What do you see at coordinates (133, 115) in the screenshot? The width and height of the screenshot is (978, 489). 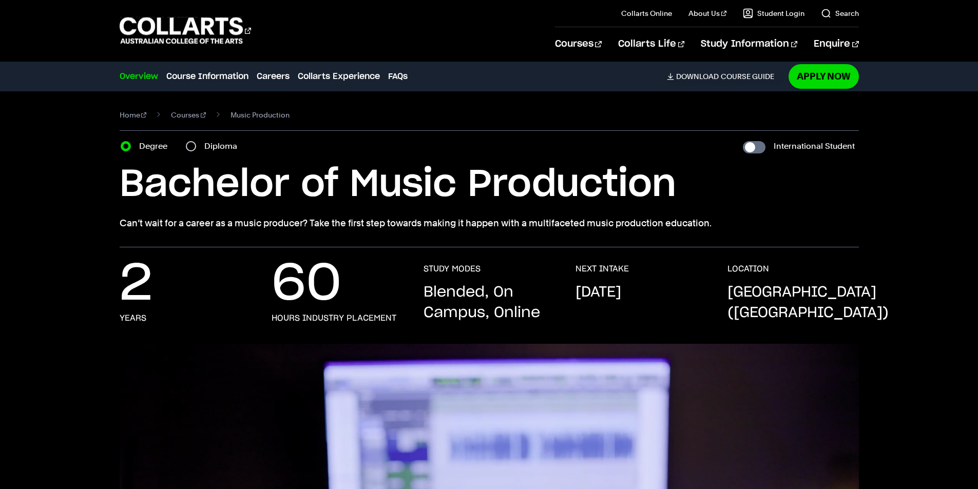 I see `a: Home` at bounding box center [133, 115].